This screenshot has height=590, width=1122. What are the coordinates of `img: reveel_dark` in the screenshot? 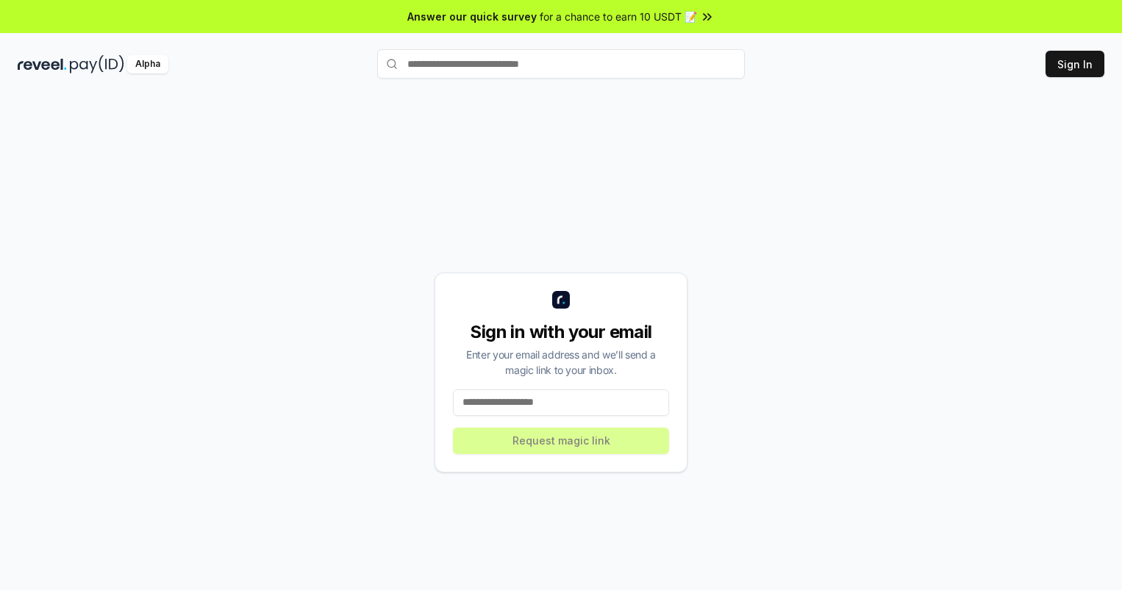 It's located at (42, 64).